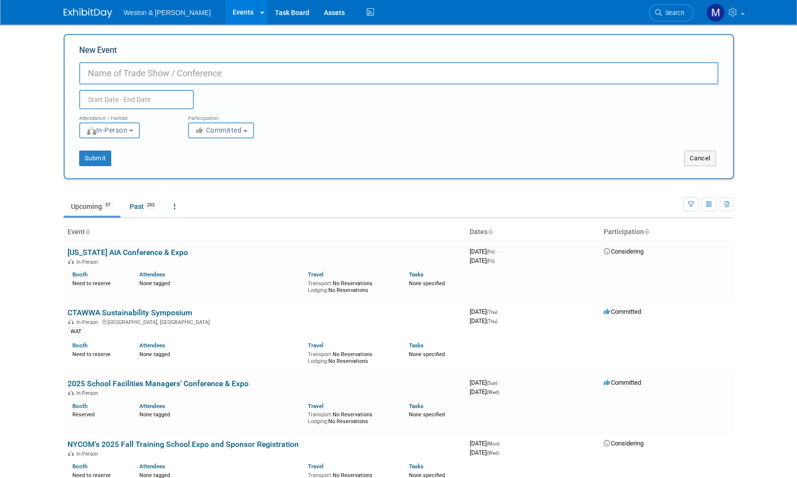 Image resolution: width=797 pixels, height=478 pixels. What do you see at coordinates (490, 232) in the screenshot?
I see `a: Sort by Start Date` at bounding box center [490, 232].